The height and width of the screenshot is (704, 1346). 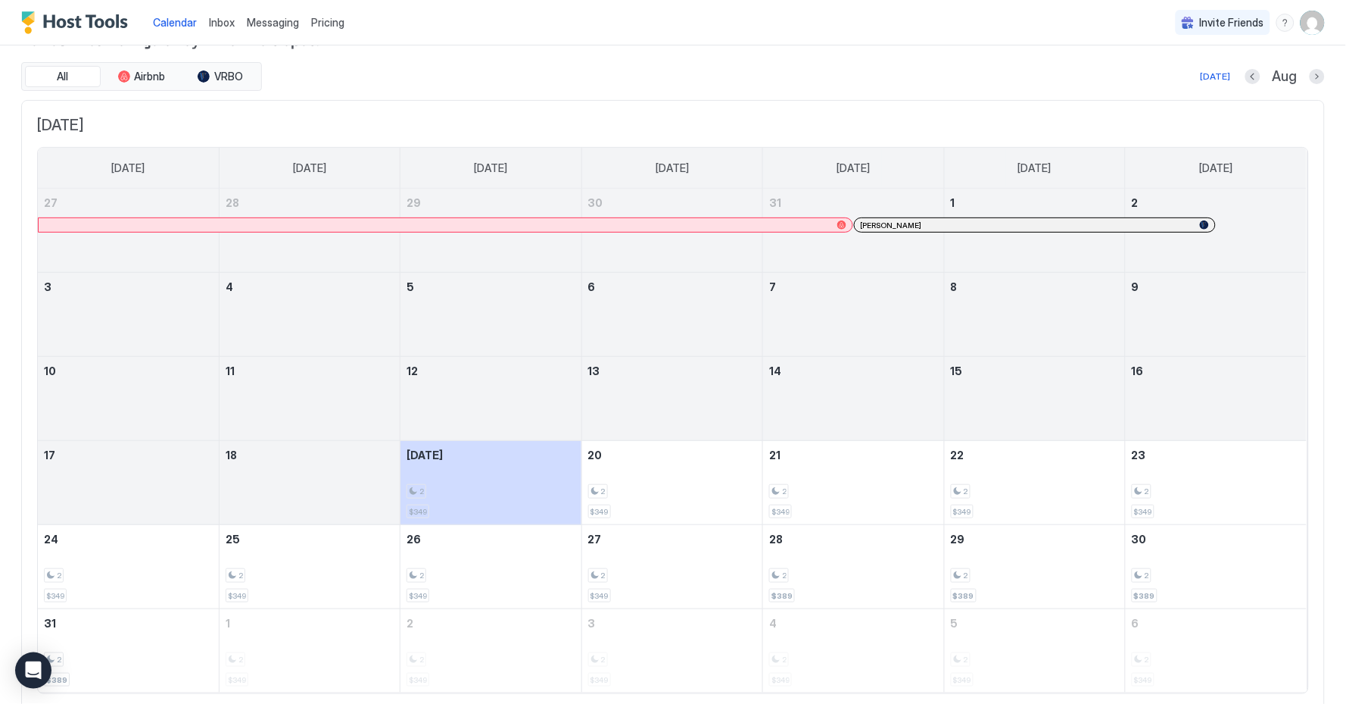 I want to click on button: Next month, so click(x=1318, y=76).